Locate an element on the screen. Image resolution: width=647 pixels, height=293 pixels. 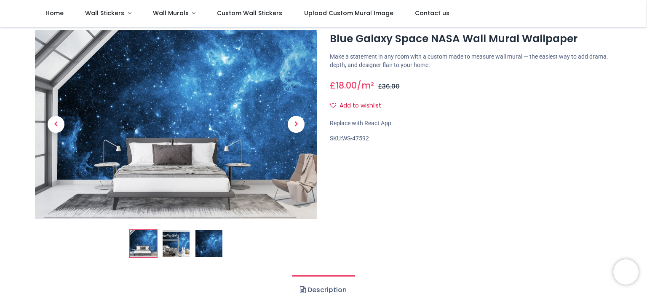
h1: Blue Galaxy Space NASA Wall Mural Wallpaper is located at coordinates (471, 39).